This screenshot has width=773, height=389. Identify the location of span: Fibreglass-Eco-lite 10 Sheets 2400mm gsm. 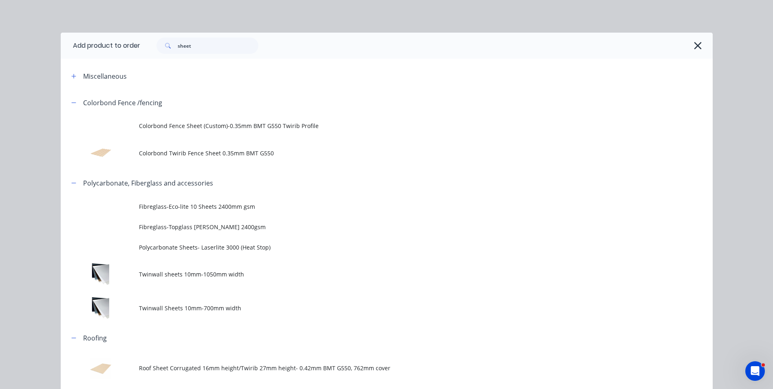
(369, 206).